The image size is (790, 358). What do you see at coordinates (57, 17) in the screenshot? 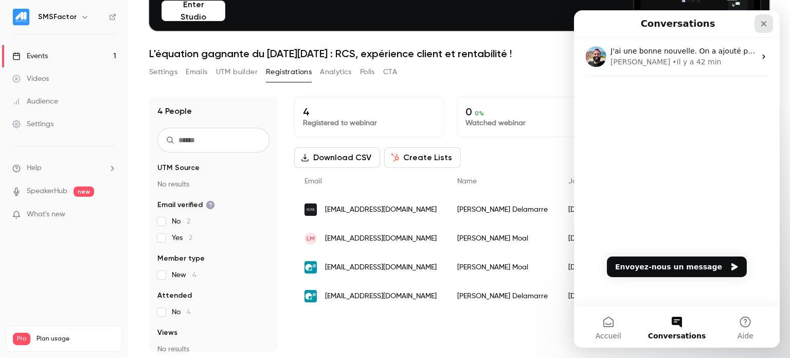
I see `h6: SMSFactor` at bounding box center [57, 17].